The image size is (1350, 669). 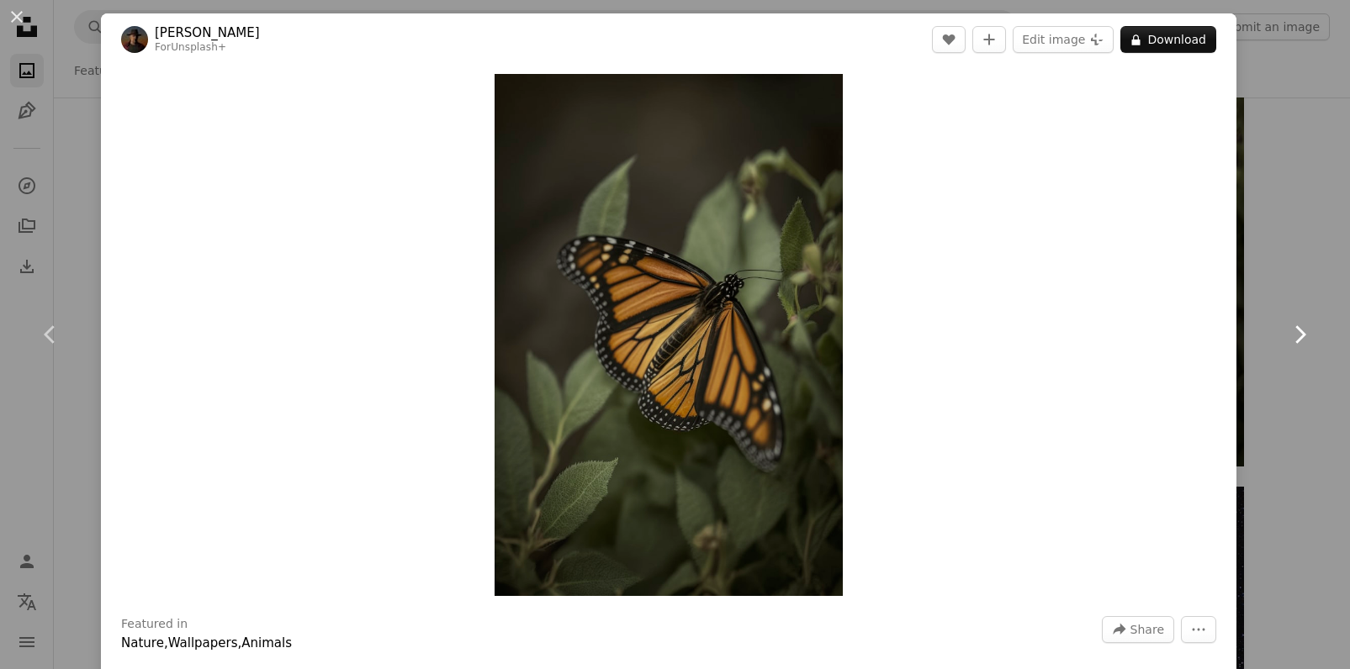 I want to click on a: Unsplash+, so click(x=198, y=47).